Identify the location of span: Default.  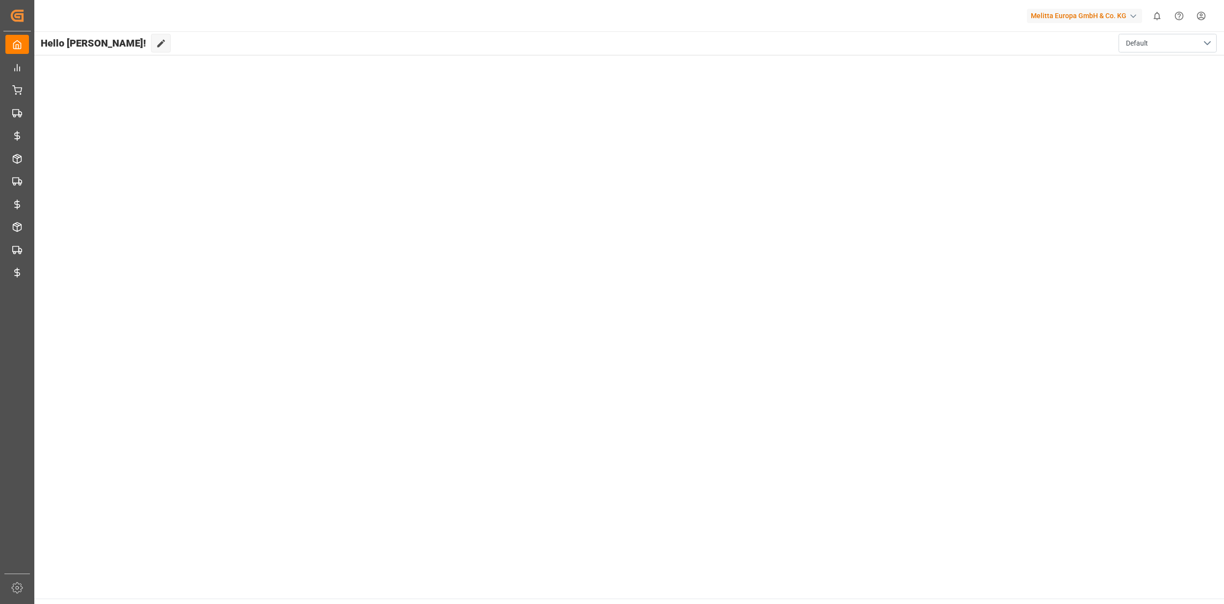
(1137, 43).